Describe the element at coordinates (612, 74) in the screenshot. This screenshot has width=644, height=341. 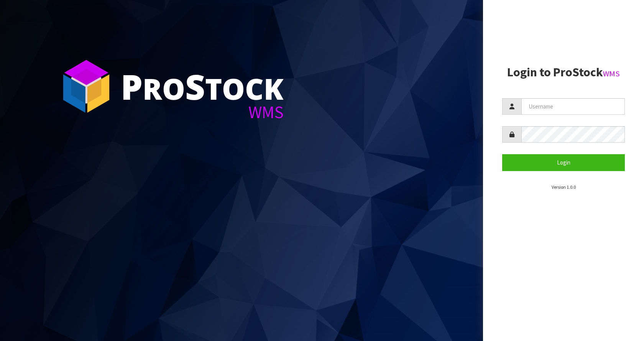
I see `small: WMS` at that location.